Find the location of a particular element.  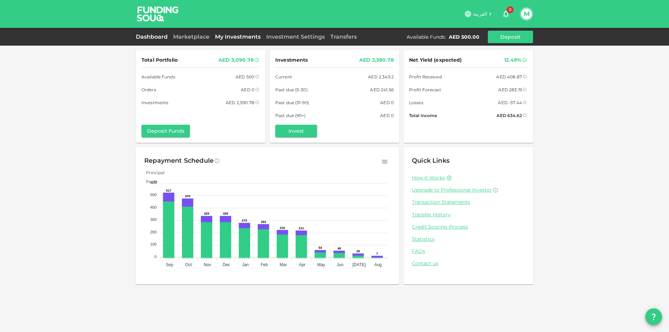

tspan: May is located at coordinates (321, 265).